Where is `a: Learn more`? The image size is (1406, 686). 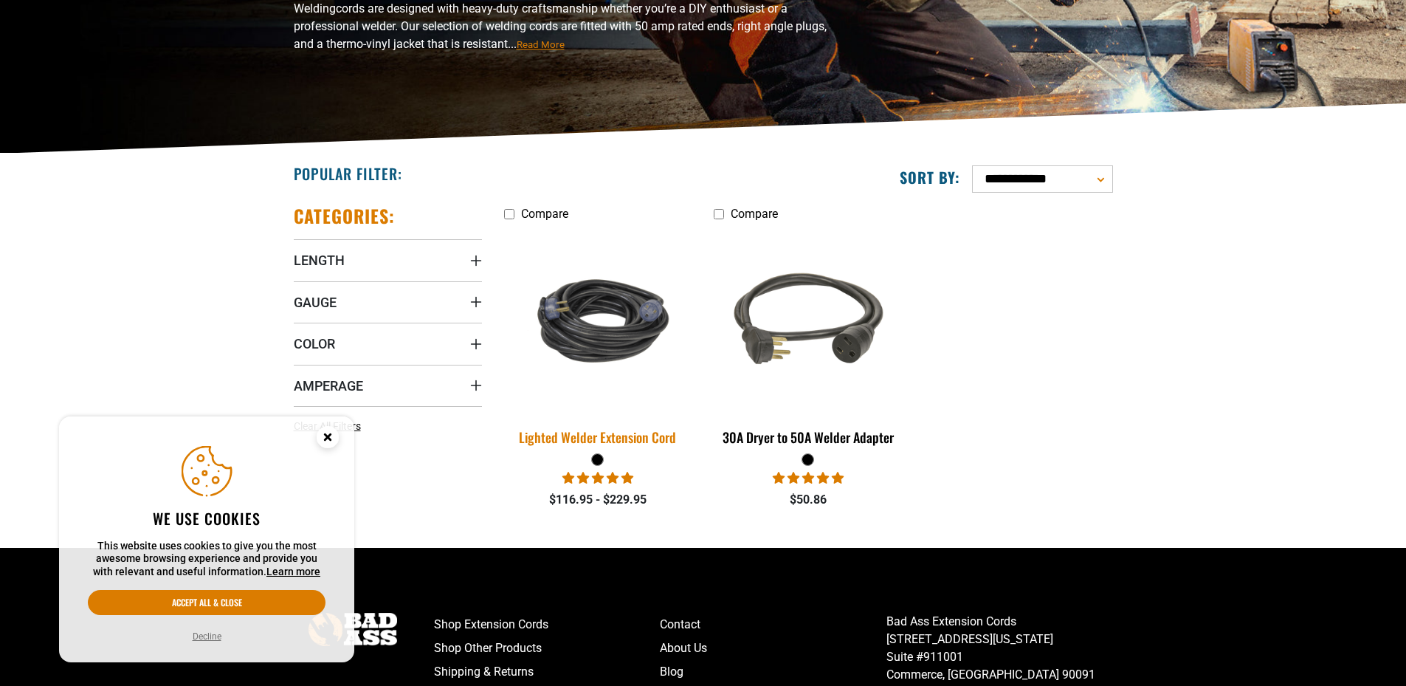
a: Learn more is located at coordinates (293, 571).